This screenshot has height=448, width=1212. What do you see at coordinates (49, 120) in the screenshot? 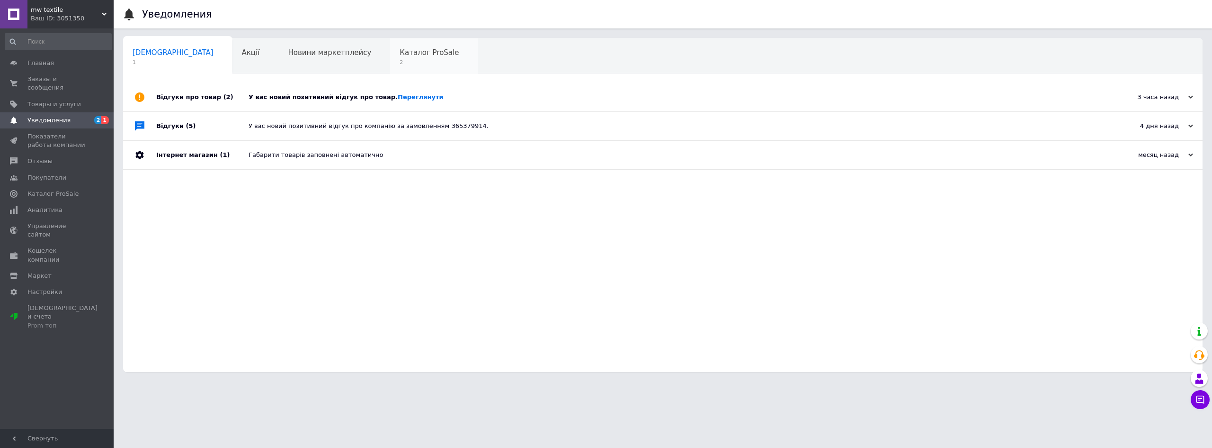
I see `span: Уведомления` at bounding box center [49, 120].